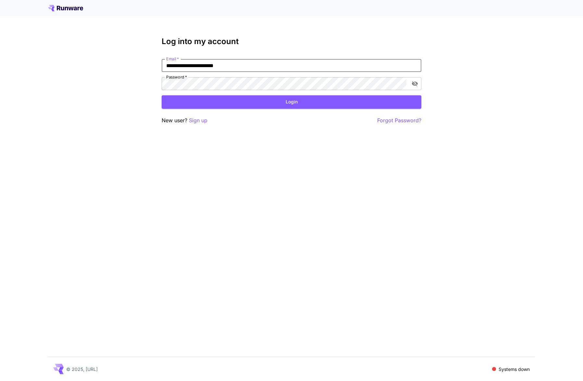 The width and height of the screenshot is (583, 381). Describe the element at coordinates (184, 120) in the screenshot. I see `p: New user?` at that location.